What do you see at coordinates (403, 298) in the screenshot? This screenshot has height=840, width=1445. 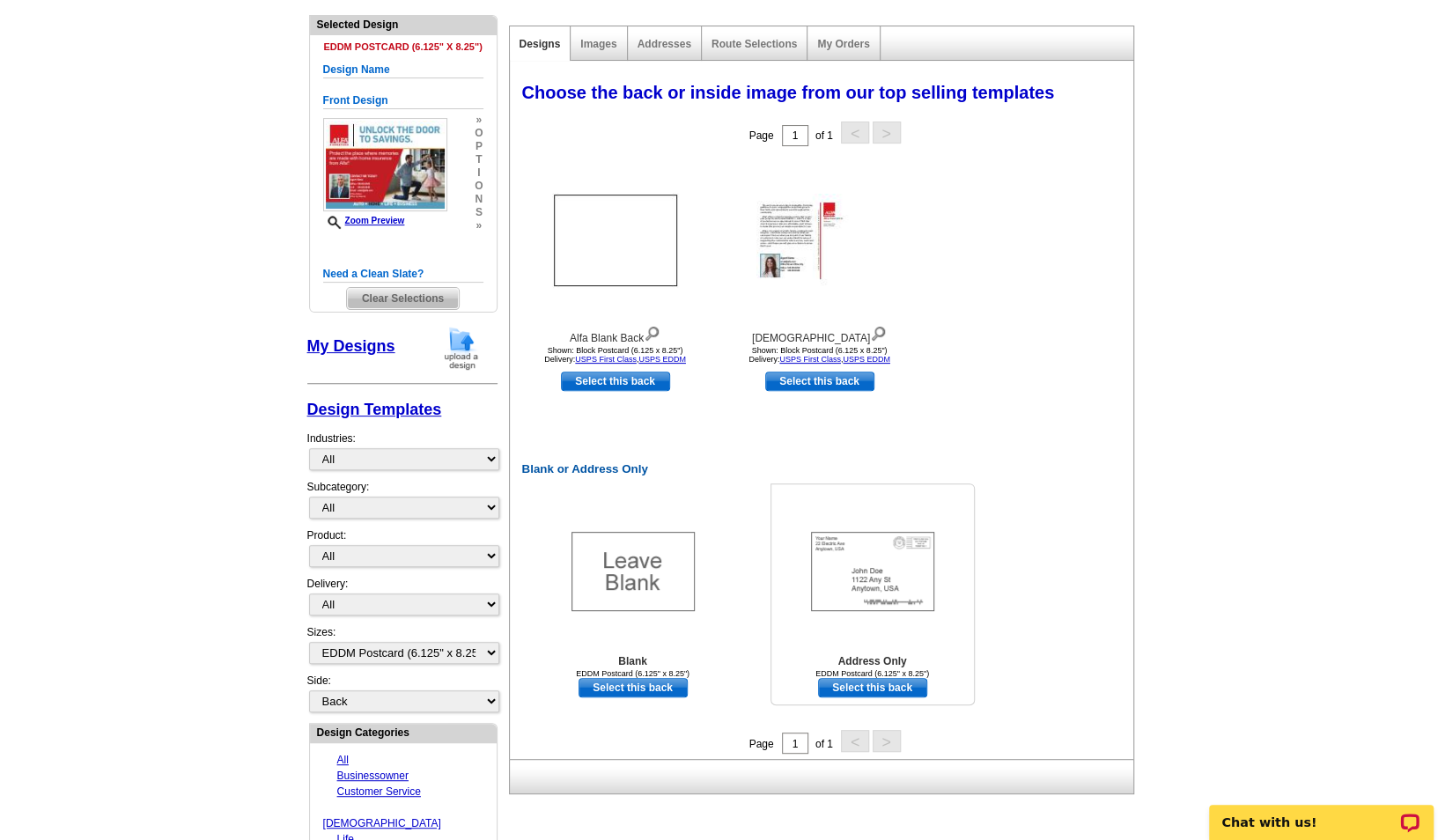 I see `span: Clear Selections` at bounding box center [403, 298].